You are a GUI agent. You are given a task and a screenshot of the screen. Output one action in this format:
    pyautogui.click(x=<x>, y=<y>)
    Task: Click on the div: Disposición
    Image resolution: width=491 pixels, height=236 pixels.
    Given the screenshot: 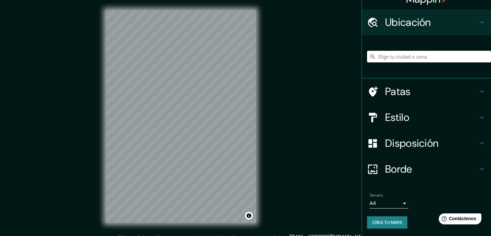 What is the action you would take?
    pyautogui.click(x=426, y=143)
    